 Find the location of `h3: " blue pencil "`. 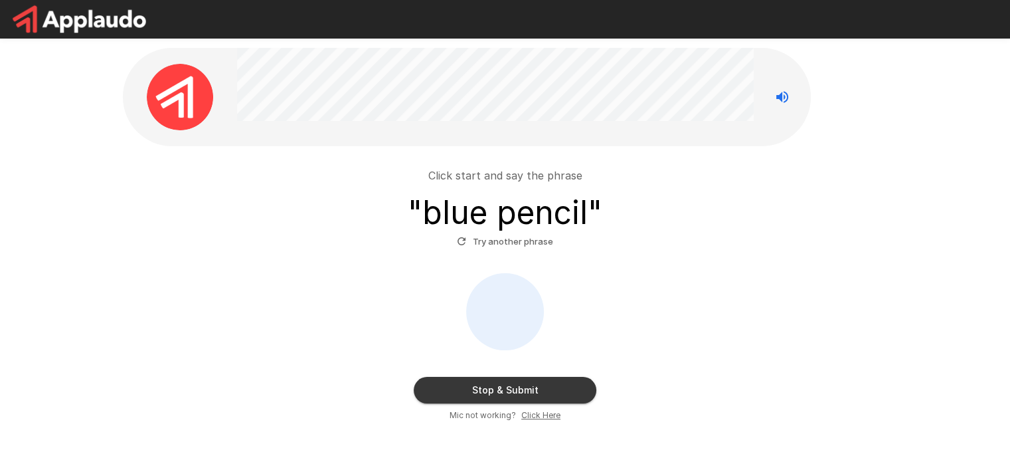

h3: " blue pencil " is located at coordinates (505, 213).